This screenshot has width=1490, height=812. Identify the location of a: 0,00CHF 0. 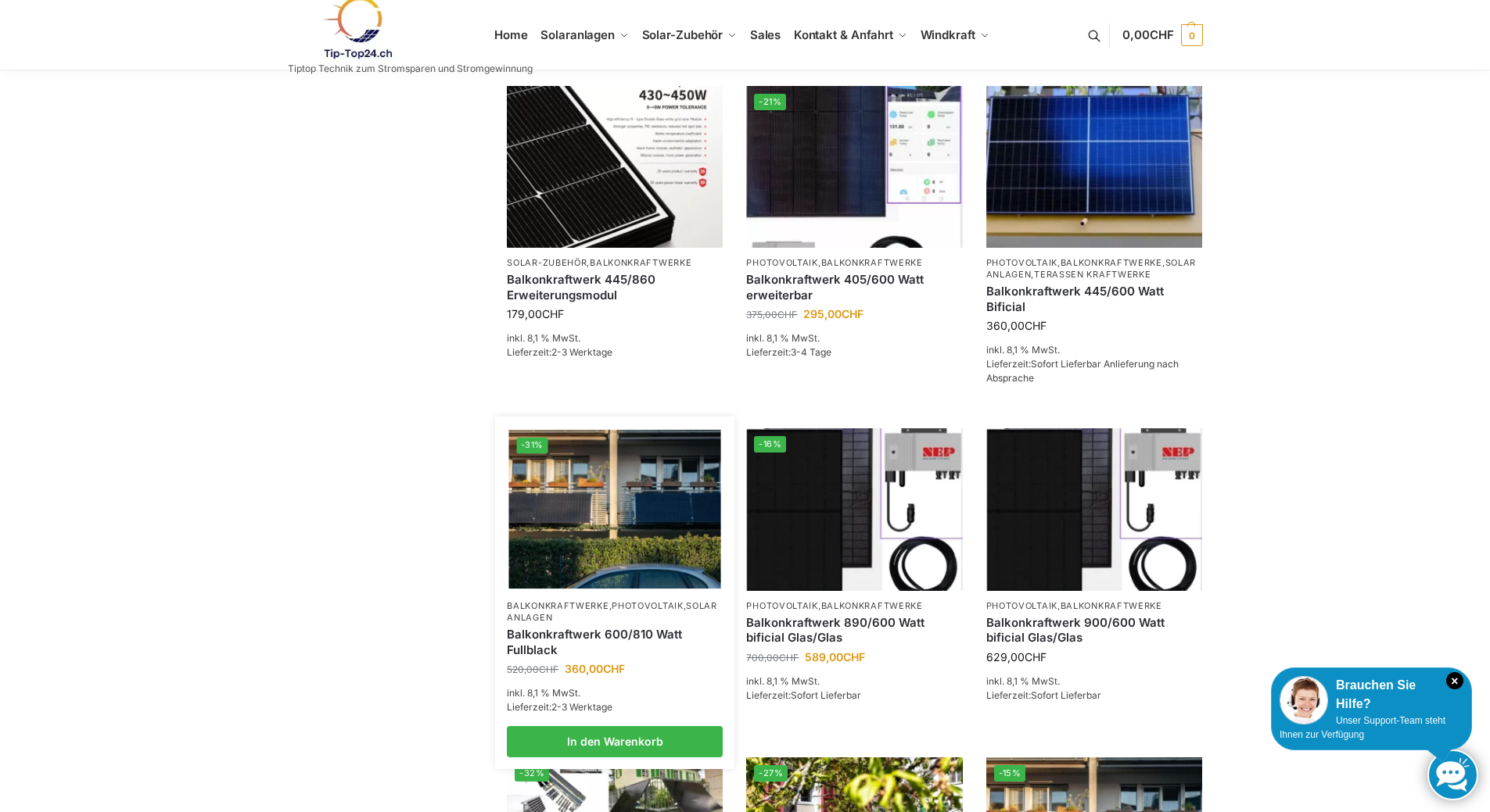
(1162, 36).